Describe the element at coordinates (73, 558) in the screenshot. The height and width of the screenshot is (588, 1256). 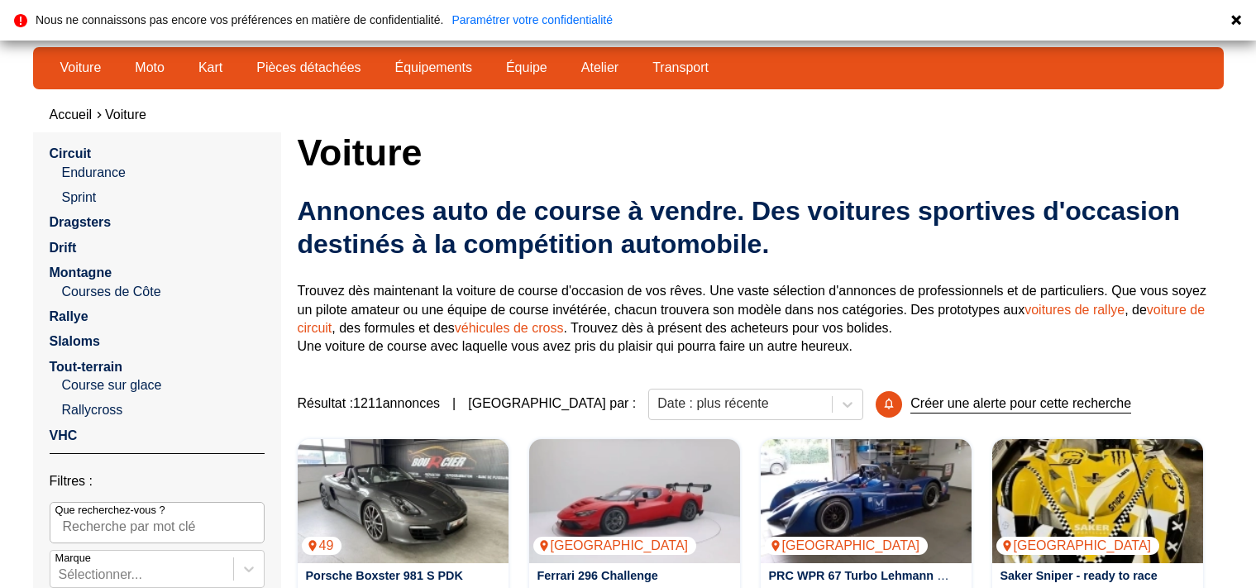
I see `p: Marque` at that location.